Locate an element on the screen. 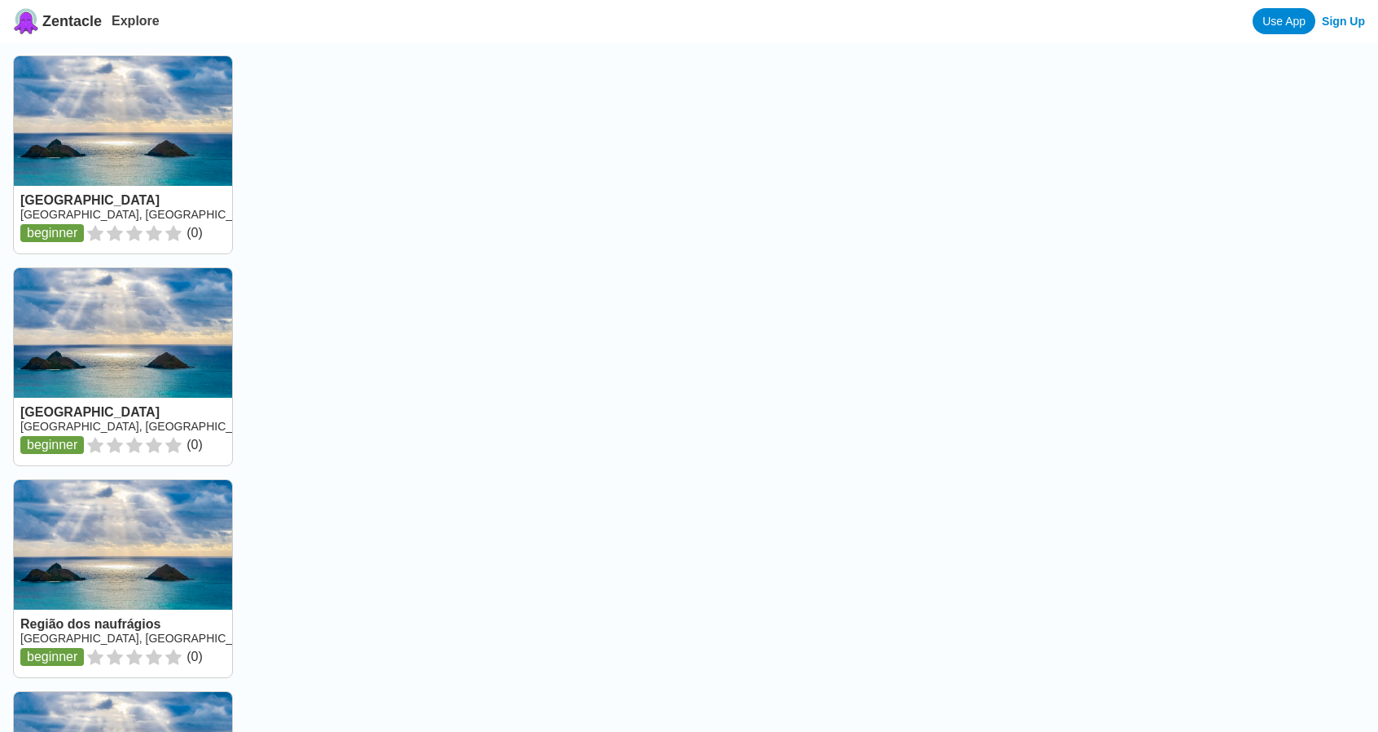 This screenshot has width=1378, height=732. a: Zentacle logoZentacle is located at coordinates (57, 21).